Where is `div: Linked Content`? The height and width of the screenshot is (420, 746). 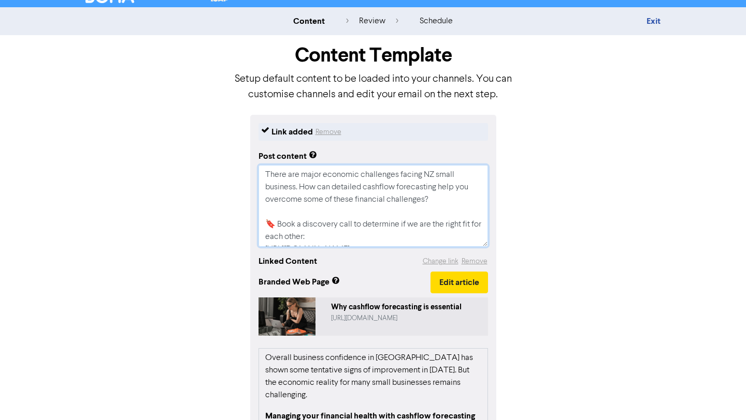 div: Linked Content is located at coordinates (287, 261).